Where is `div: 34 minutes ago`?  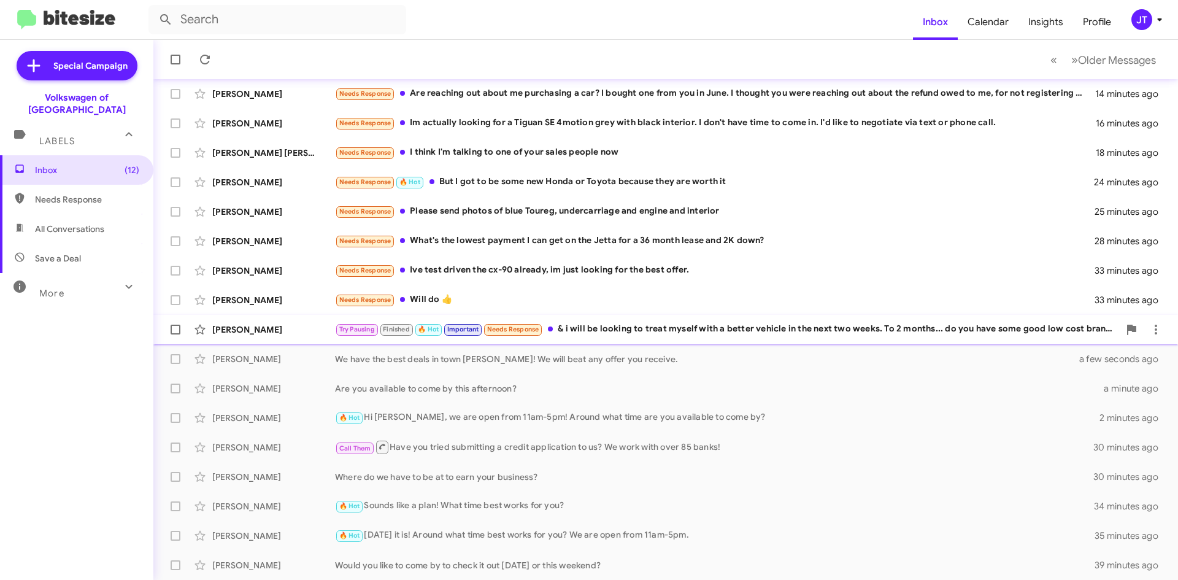 div: 34 minutes ago is located at coordinates (1132, 506).